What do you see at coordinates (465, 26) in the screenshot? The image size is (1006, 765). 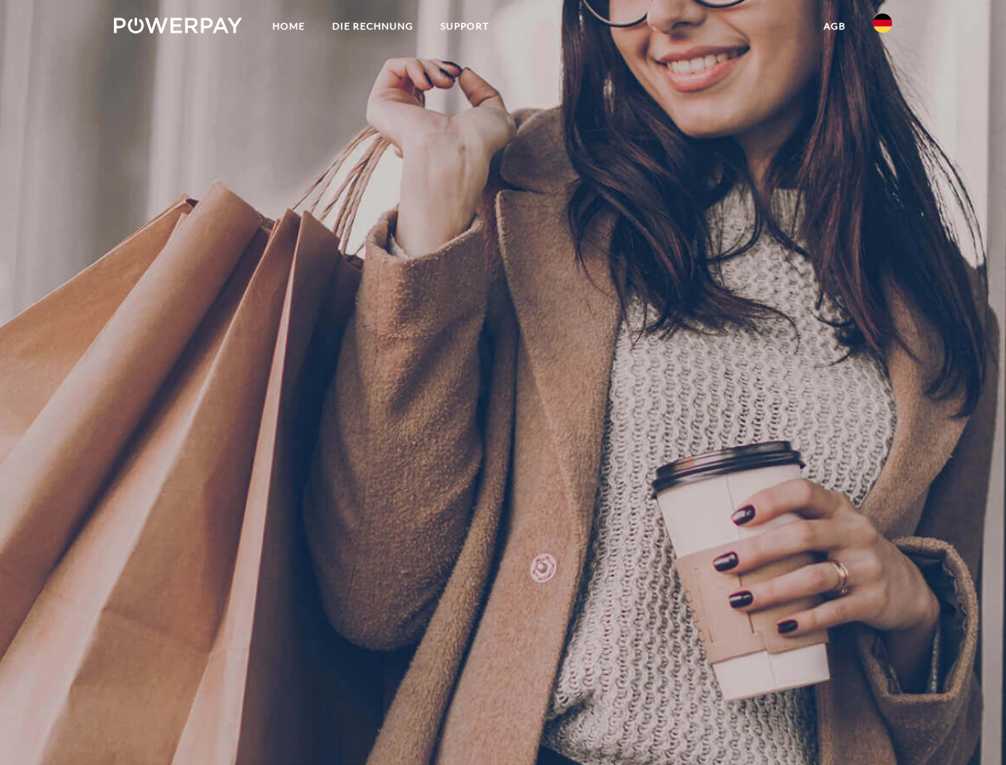 I see `a: SUPPORT` at bounding box center [465, 26].